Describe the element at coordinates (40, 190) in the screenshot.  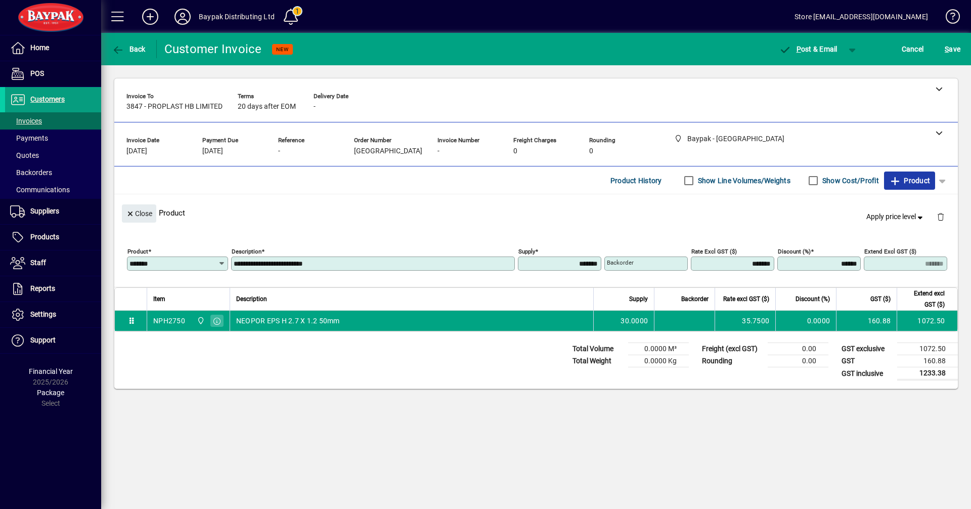
I see `span: Communications` at that location.